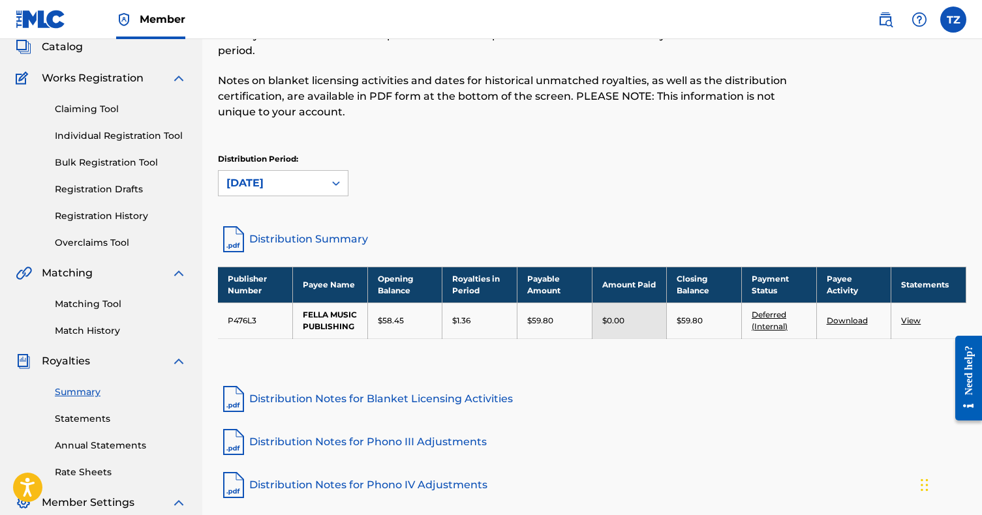 This screenshot has height=515, width=982. I want to click on th: Royalties in Period, so click(479, 284).